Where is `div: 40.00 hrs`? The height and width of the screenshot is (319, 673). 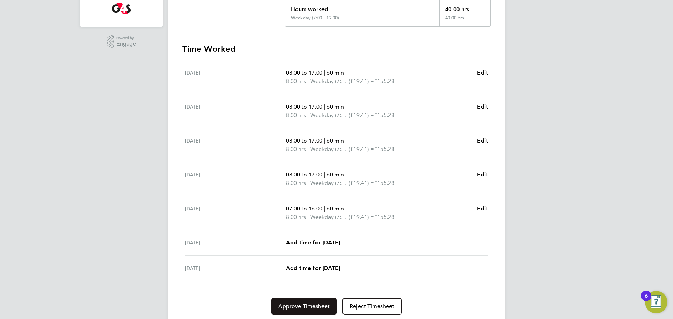
div: 40.00 hrs is located at coordinates (465, 21).